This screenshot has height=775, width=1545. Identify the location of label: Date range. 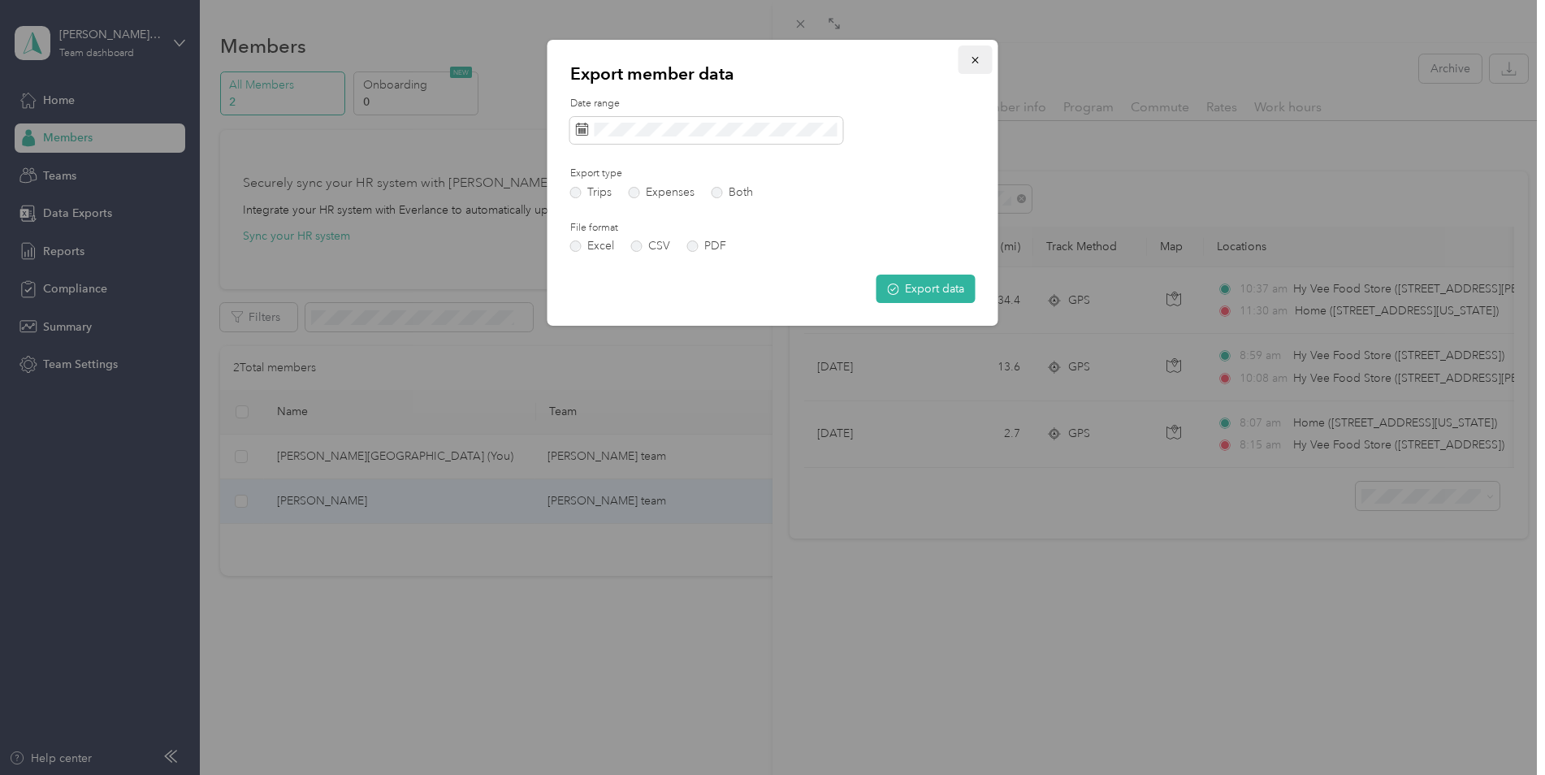
(773, 104).